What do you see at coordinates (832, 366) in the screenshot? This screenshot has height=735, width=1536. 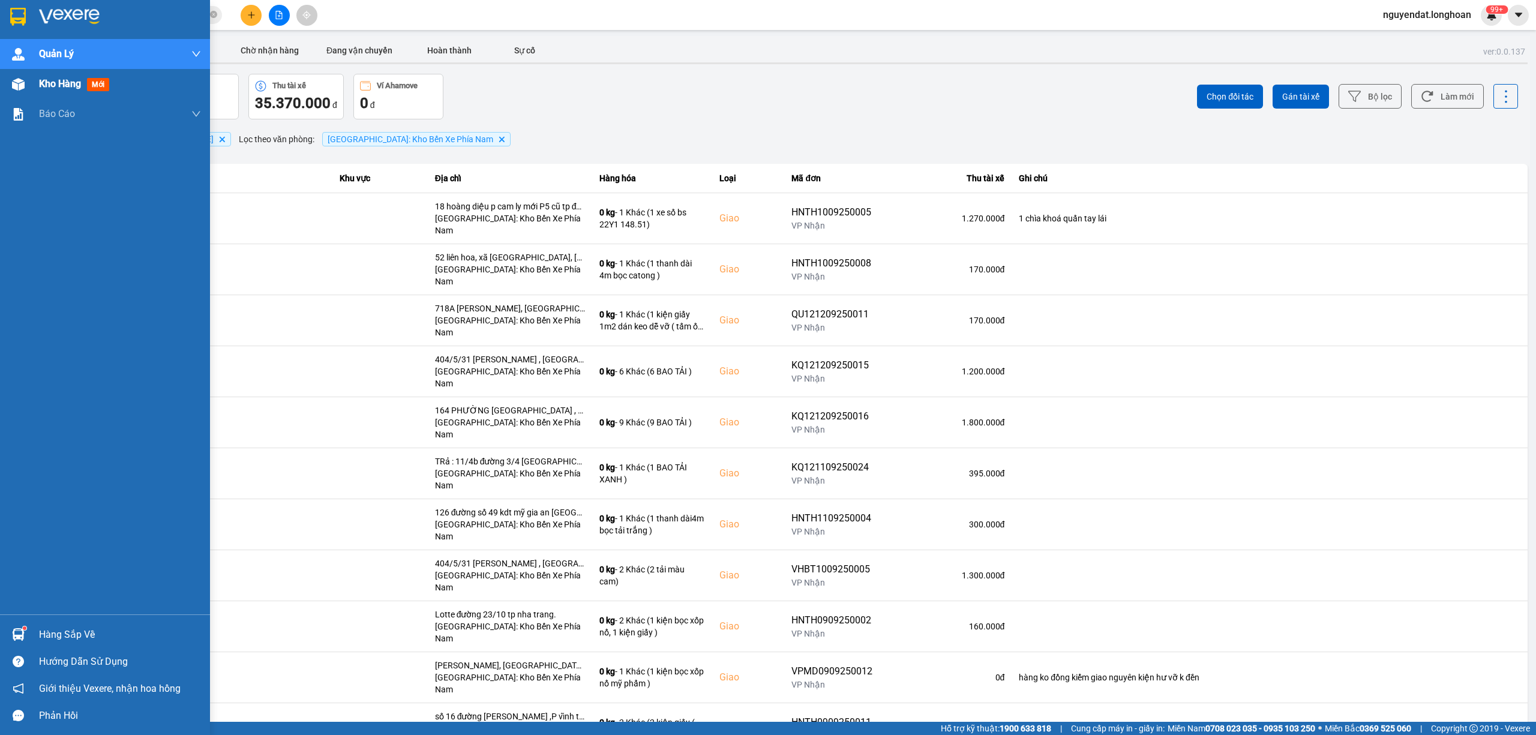 I see `div: KQ121209250015` at bounding box center [832, 366].